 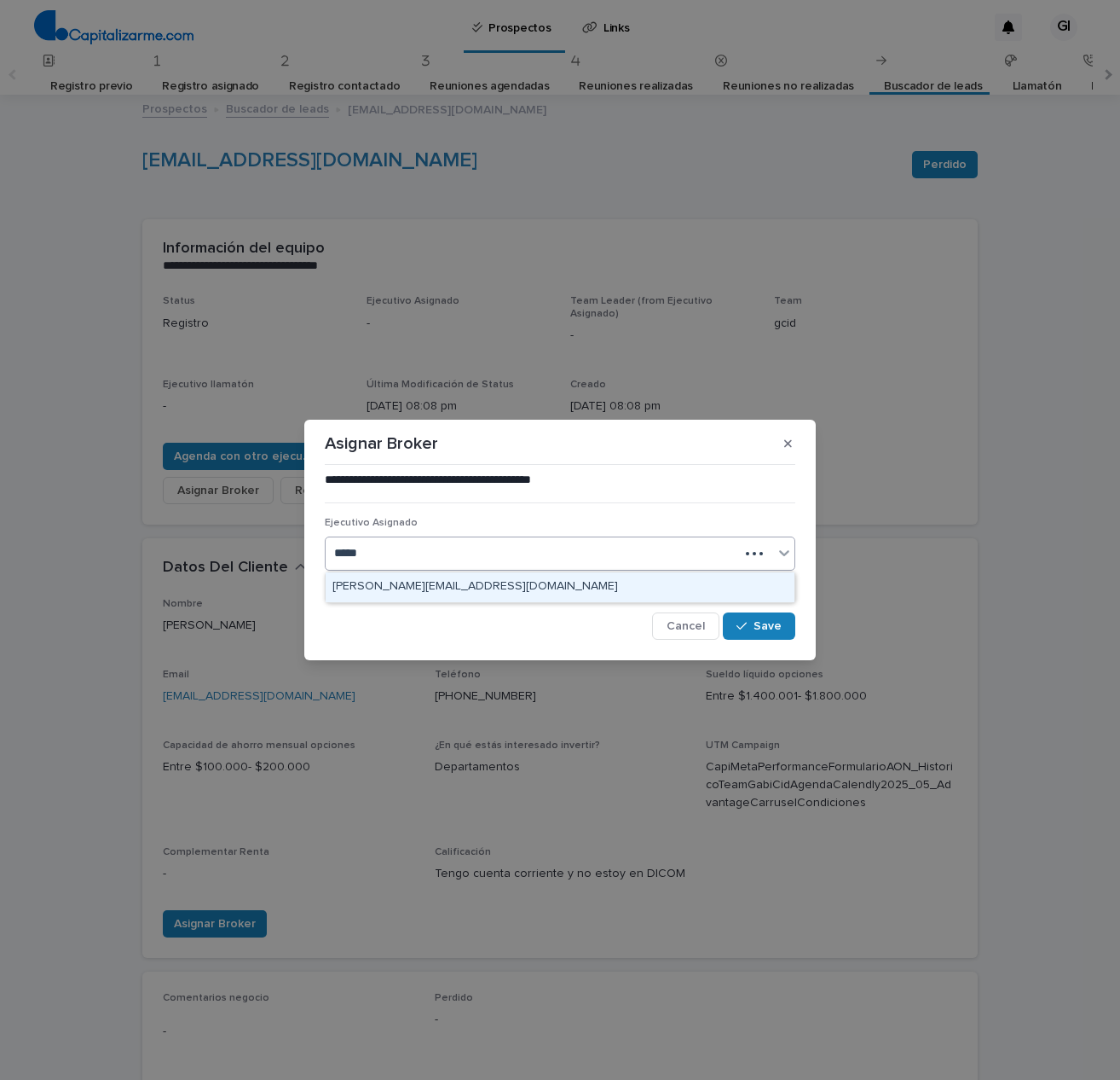 What do you see at coordinates (381, 443) in the screenshot?
I see `p: Asignar Broker` at bounding box center [381, 443].